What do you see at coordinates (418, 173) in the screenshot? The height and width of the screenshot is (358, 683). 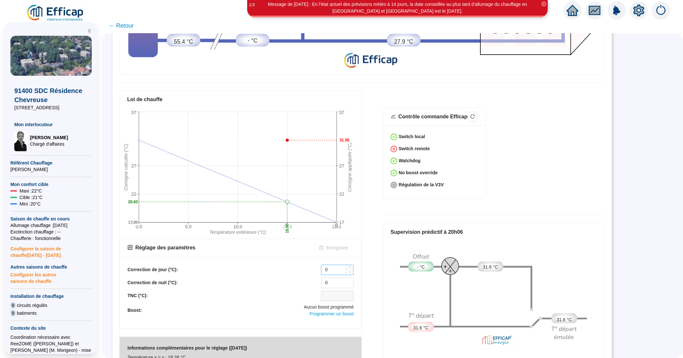 I see `strong: No boost override` at bounding box center [418, 173].